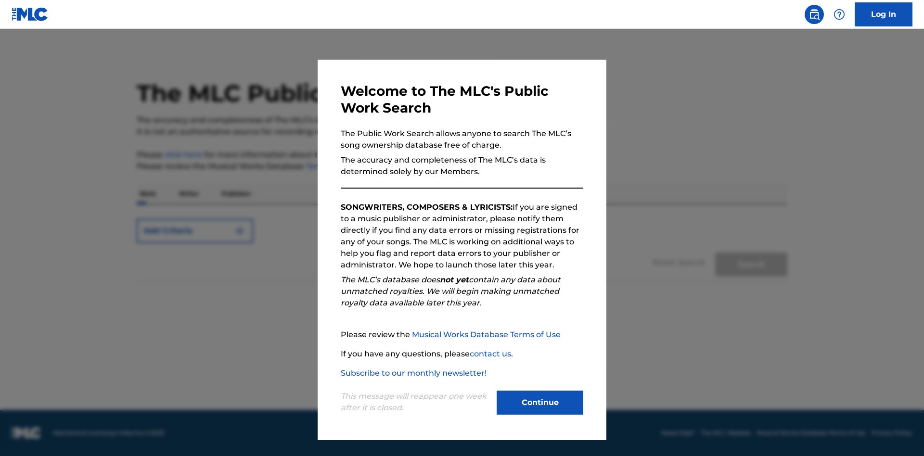  I want to click on a: contact us, so click(491, 354).